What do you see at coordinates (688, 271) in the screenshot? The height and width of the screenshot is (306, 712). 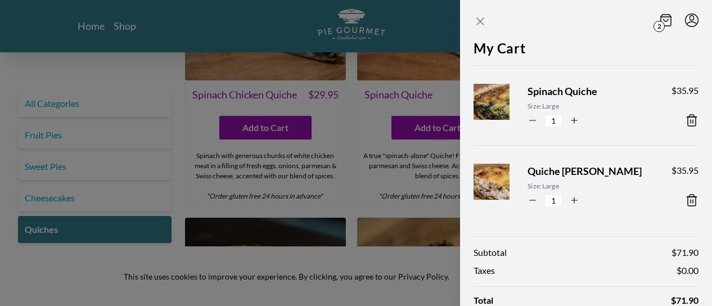 I see `span: $ 0.00` at bounding box center [688, 271].